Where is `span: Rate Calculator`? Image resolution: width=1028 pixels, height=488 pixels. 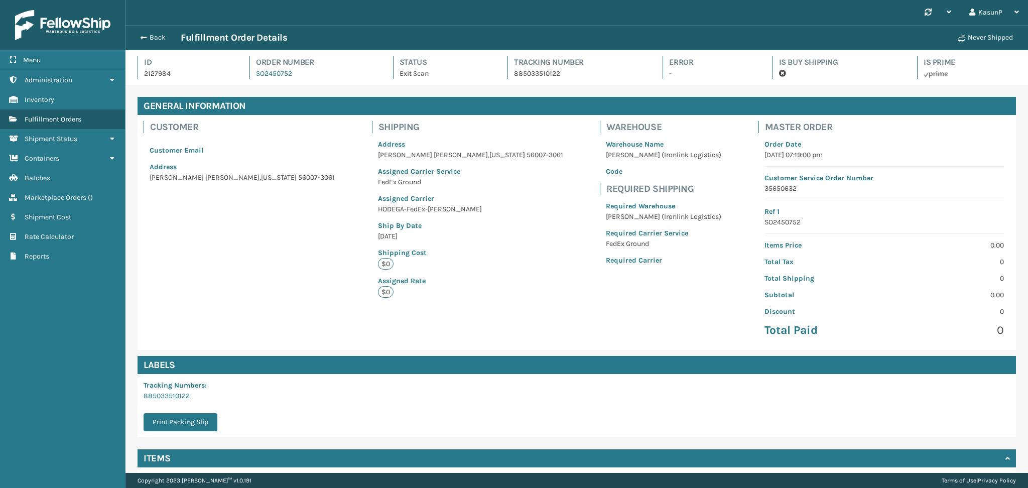 span: Rate Calculator is located at coordinates (49, 237).